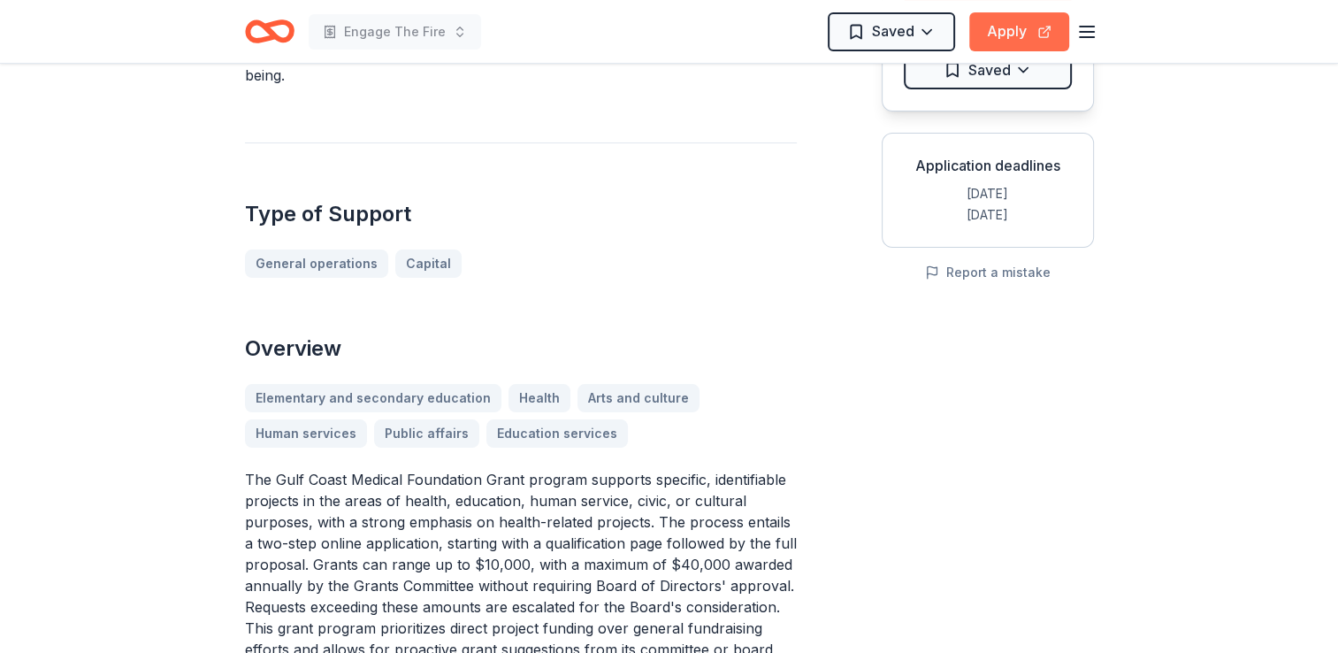 The width and height of the screenshot is (1338, 653). What do you see at coordinates (521, 214) in the screenshot?
I see `h2: Type of Support` at bounding box center [521, 214].